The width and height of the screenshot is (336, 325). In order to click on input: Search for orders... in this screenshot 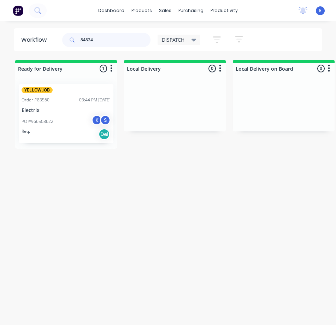, I will do `click(116, 40)`.